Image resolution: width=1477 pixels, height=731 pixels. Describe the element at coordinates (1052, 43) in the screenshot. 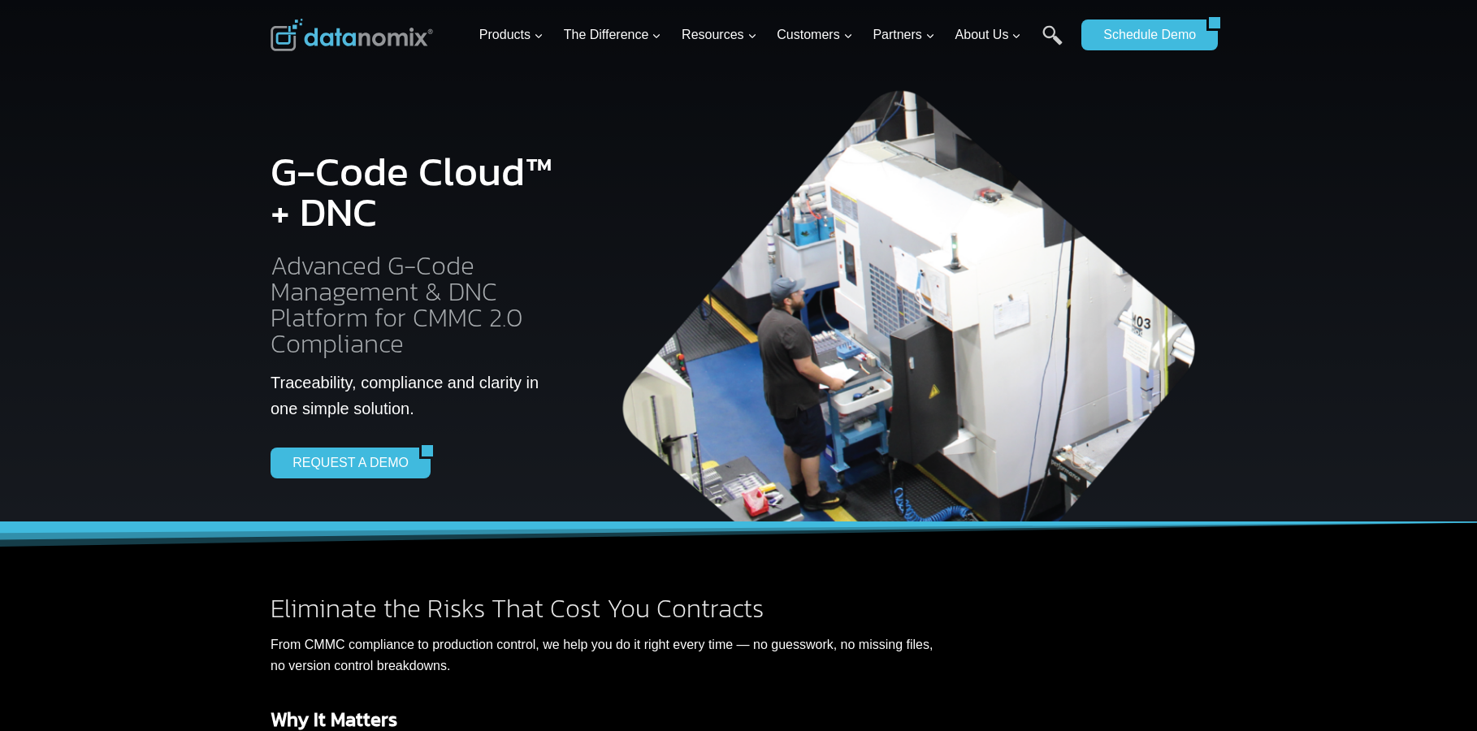

I see `a: Search` at that location.